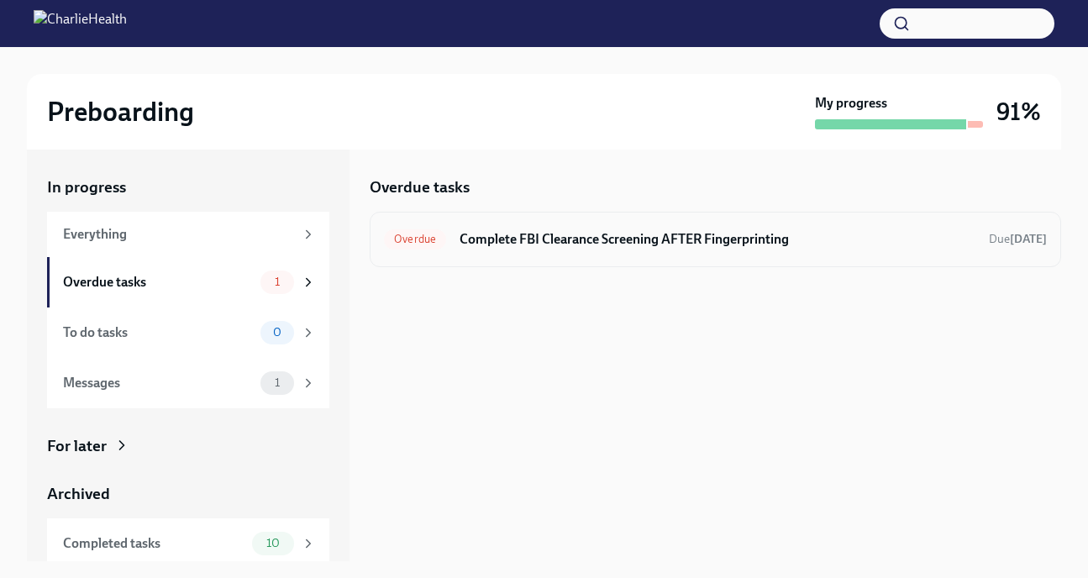 This screenshot has width=1088, height=578. I want to click on a: In progress, so click(188, 187).